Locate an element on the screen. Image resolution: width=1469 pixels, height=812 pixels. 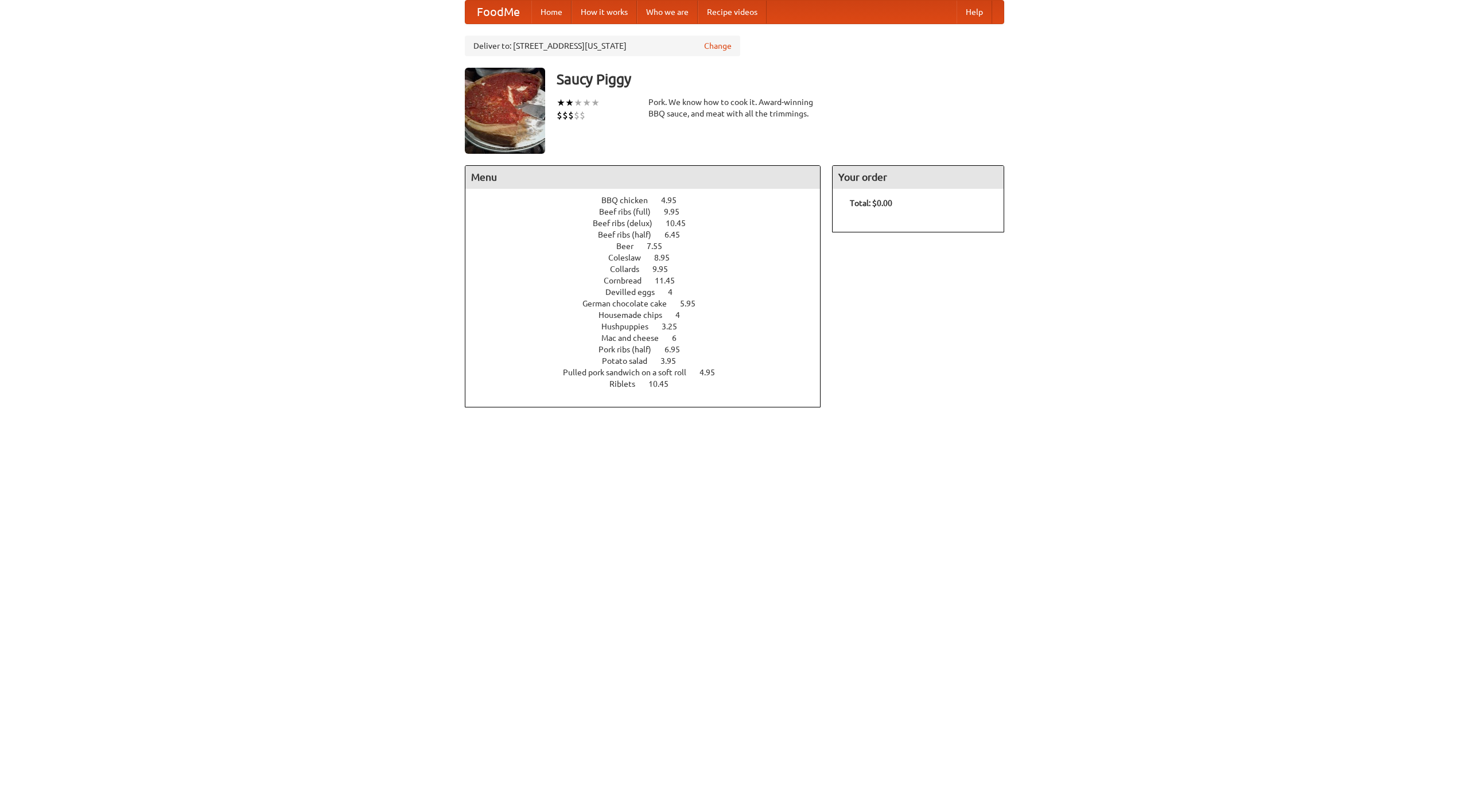
a: Housemade chips 4 is located at coordinates (650, 315).